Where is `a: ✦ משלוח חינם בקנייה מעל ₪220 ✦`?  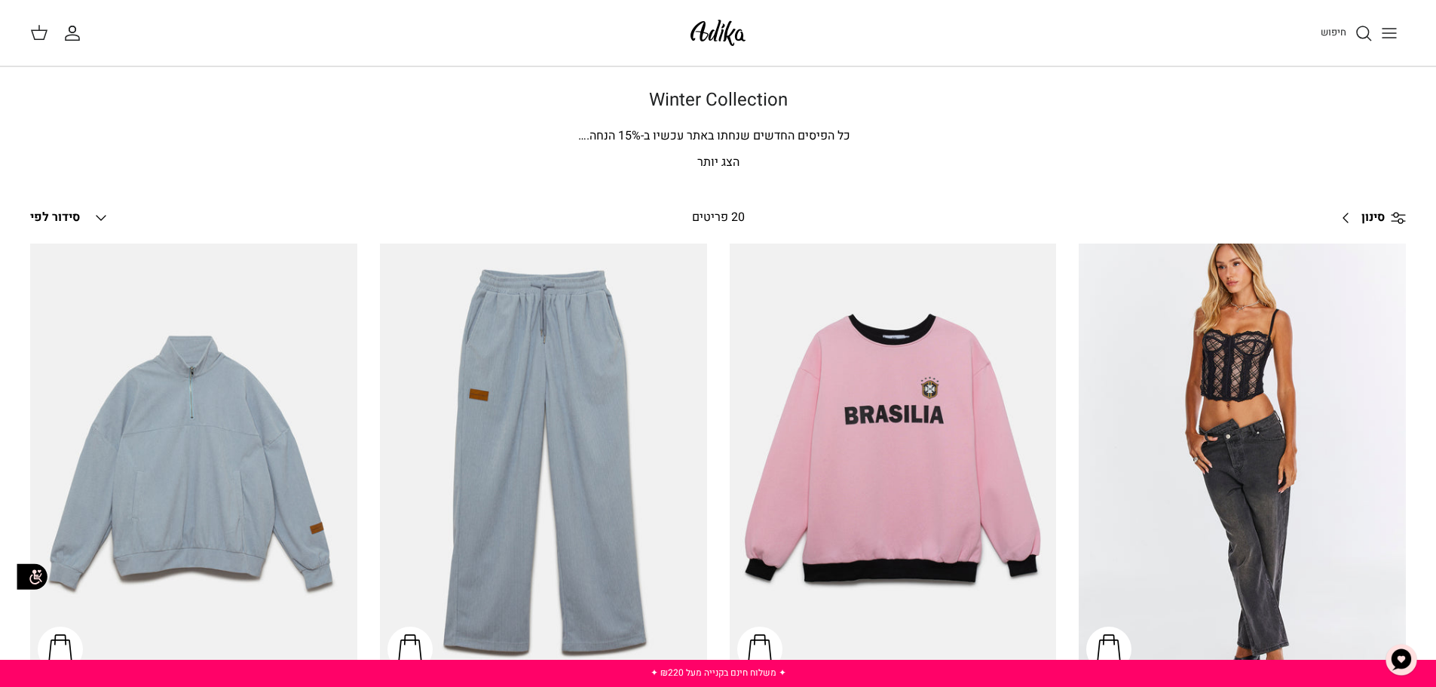 a: ✦ משלוח חינם בקנייה מעל ₪220 ✦ is located at coordinates (719, 673).